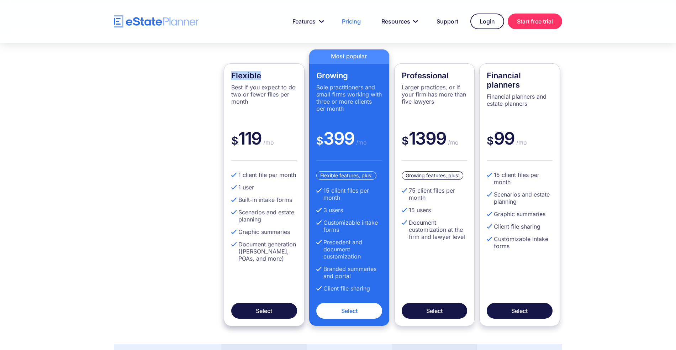  I want to click on div: 399, so click(349, 144).